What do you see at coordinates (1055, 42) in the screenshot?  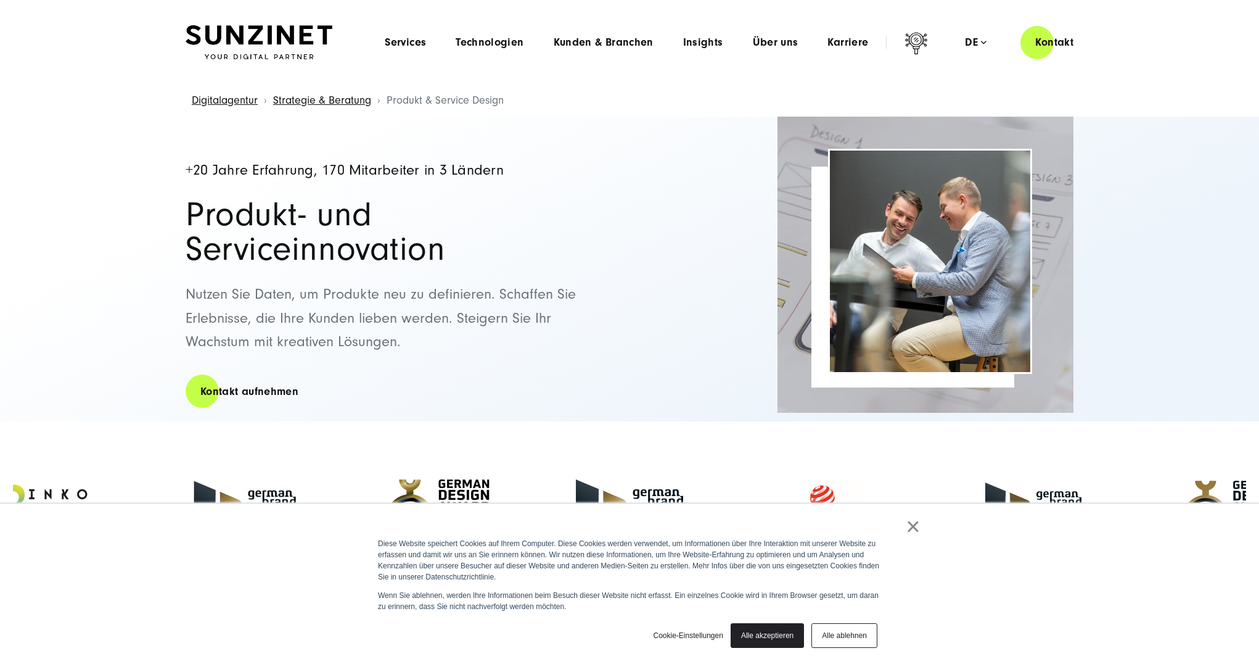 I see `a: Kontakt` at bounding box center [1055, 42].